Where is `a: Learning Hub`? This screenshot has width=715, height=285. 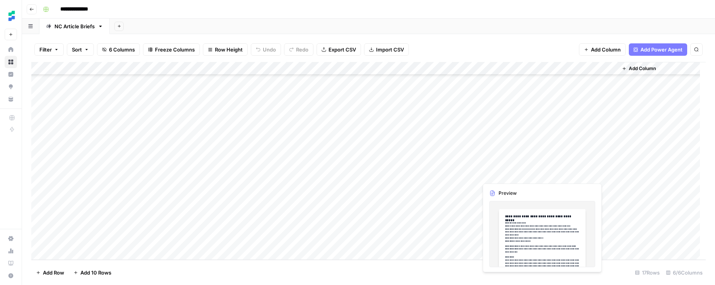
a: Learning Hub is located at coordinates (11, 263).